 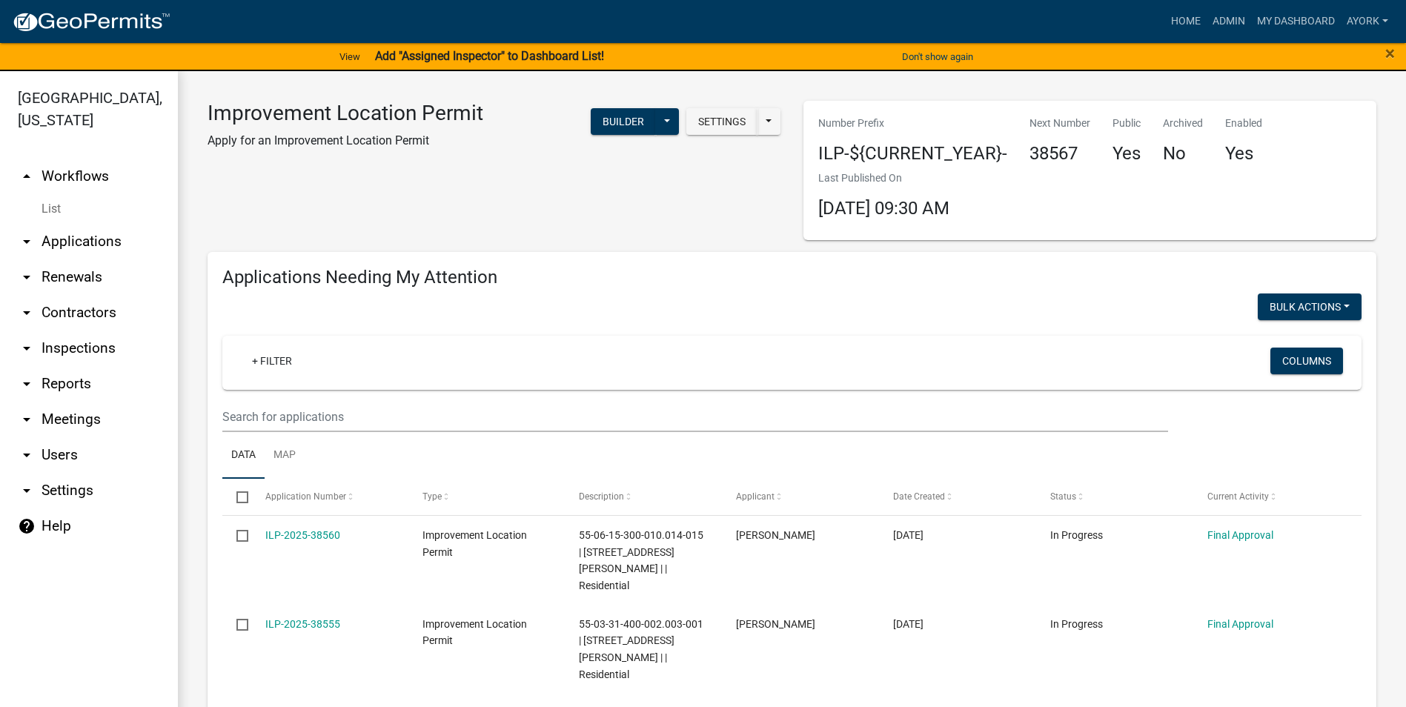 What do you see at coordinates (641, 560) in the screenshot?
I see `span: 55-06-15-300-010.014-015 | 6651 E WATSON RD | | Residential` at bounding box center [641, 560].